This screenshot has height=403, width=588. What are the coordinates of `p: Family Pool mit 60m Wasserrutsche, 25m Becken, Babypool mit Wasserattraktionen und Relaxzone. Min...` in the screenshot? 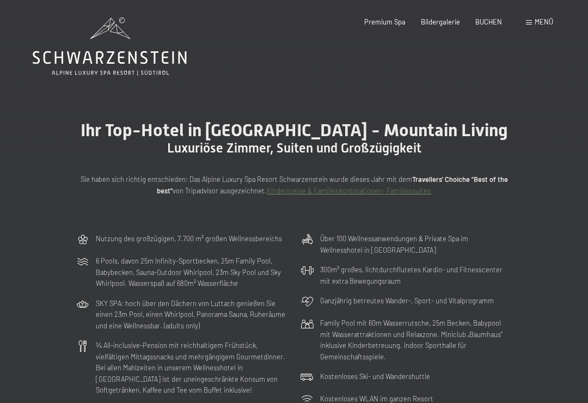 It's located at (416, 340).